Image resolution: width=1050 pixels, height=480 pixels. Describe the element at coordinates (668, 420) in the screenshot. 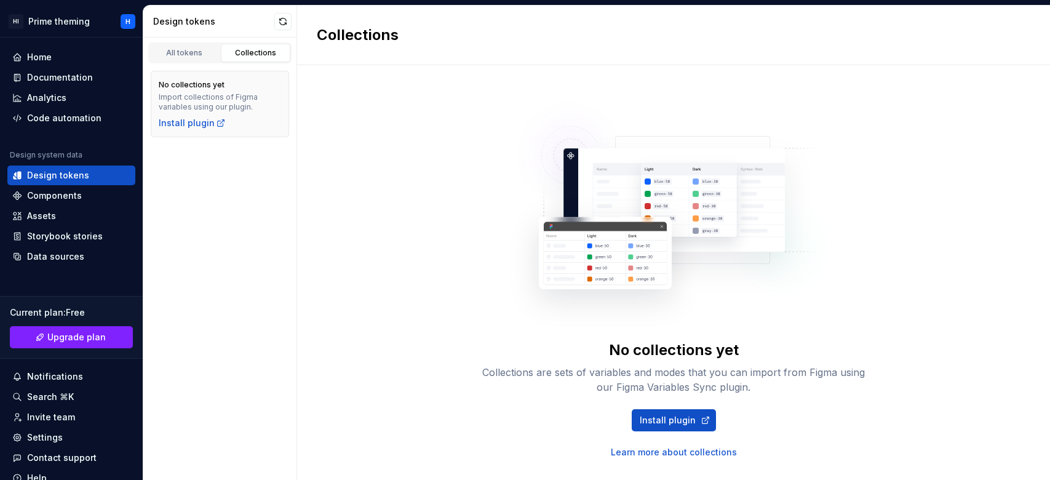

I see `span: Install plugin` at that location.